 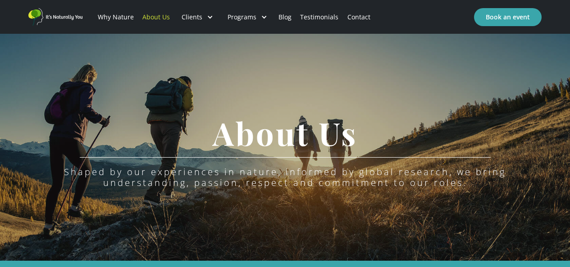 I want to click on a: home, so click(x=55, y=17).